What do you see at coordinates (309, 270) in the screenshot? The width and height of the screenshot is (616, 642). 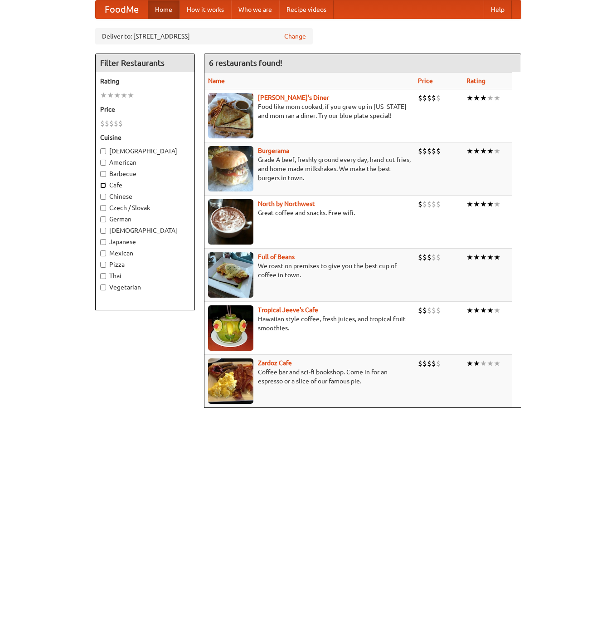 I see `p: We roast on premises to give you the best cup of coffee in town.` at bounding box center [309, 270].